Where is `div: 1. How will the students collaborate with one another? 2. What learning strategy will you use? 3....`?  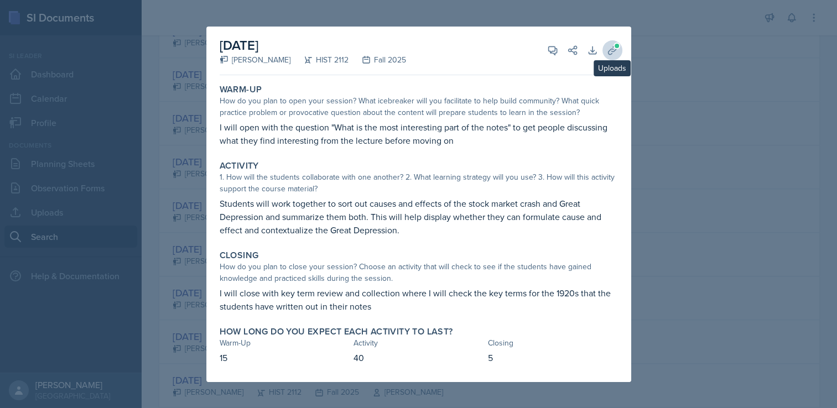 div: 1. How will the students collaborate with one another? 2. What learning strategy will you use? 3.... is located at coordinates (419, 183).